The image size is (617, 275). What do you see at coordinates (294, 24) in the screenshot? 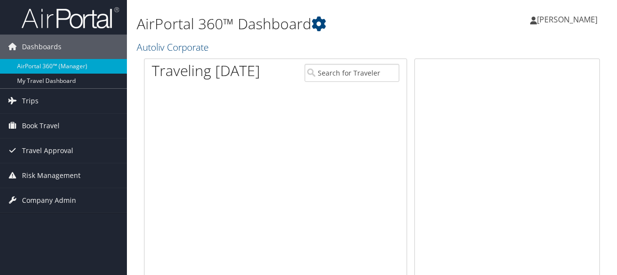
I see `h1: AirPortal 360™ Dashboard` at bounding box center [294, 24].